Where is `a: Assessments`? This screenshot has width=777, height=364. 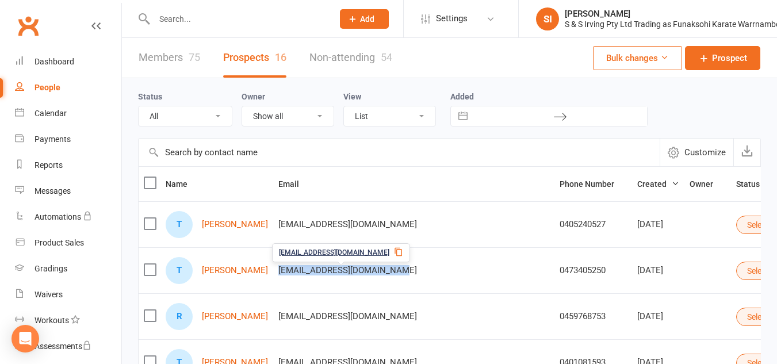 a: Assessments is located at coordinates (68, 346).